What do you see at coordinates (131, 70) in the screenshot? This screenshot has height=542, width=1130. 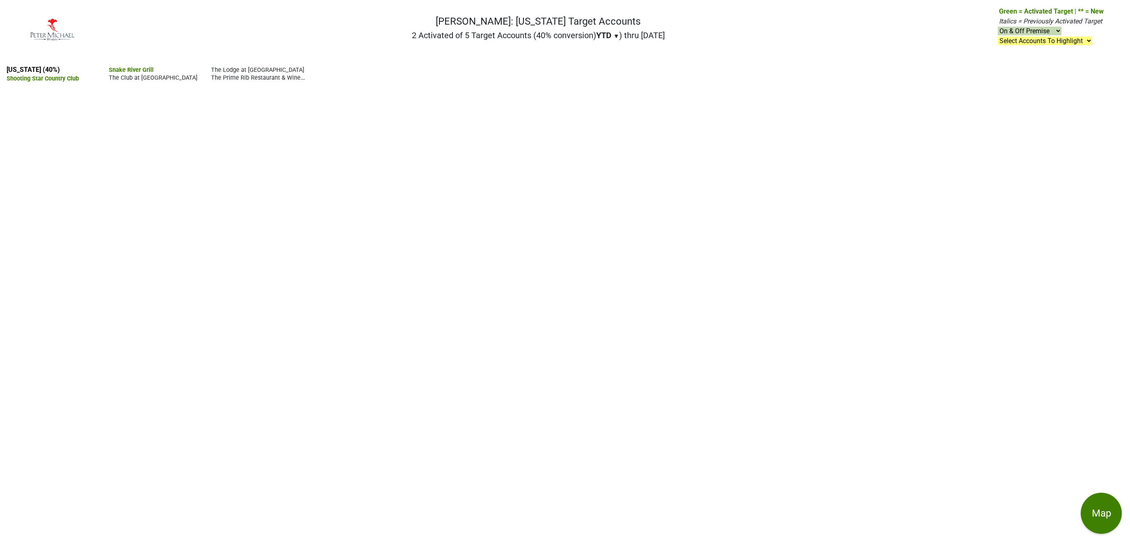 I see `span: Snake River Grill` at bounding box center [131, 70].